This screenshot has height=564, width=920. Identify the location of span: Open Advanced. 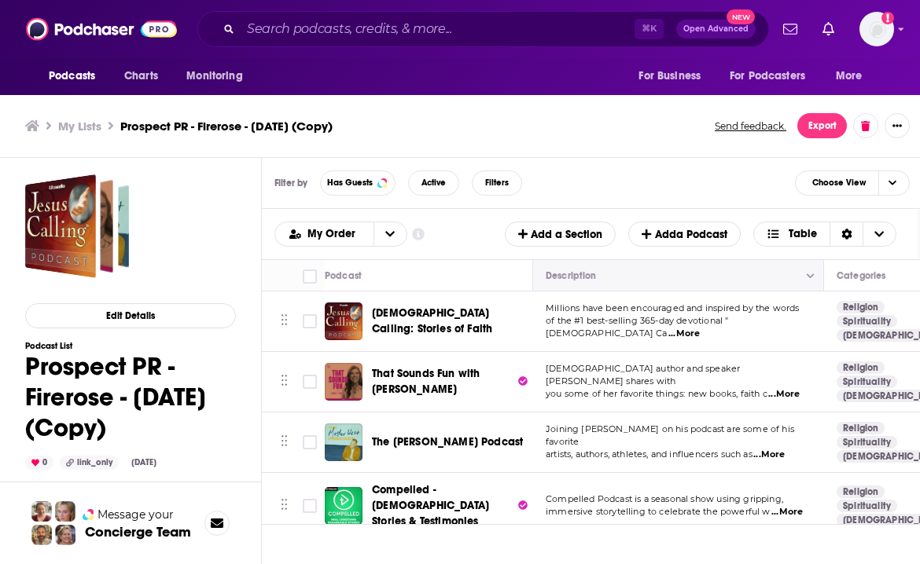
(715, 29).